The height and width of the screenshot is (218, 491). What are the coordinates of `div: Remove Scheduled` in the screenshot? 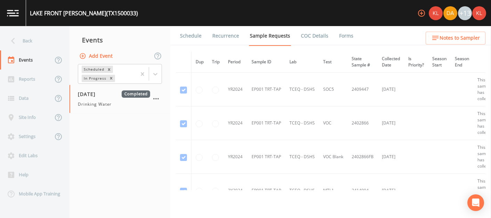 It's located at (109, 69).